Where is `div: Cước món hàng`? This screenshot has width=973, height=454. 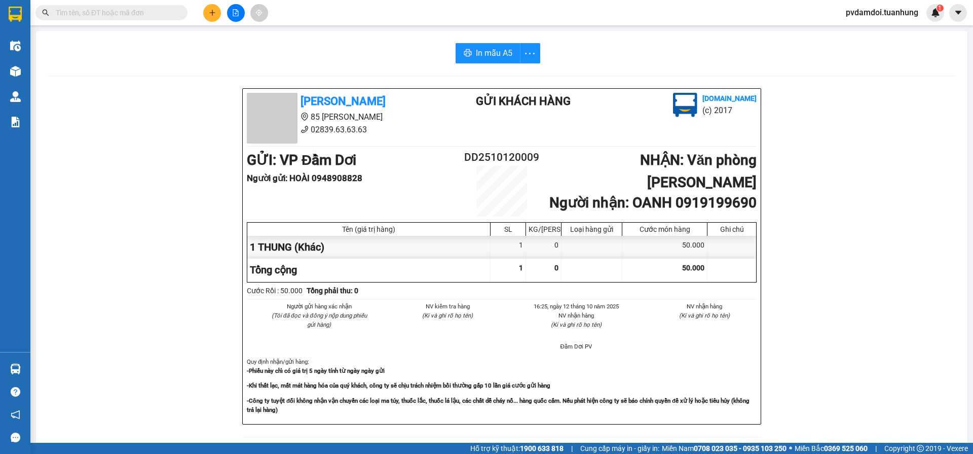
div: Cước món hàng is located at coordinates (665, 229).